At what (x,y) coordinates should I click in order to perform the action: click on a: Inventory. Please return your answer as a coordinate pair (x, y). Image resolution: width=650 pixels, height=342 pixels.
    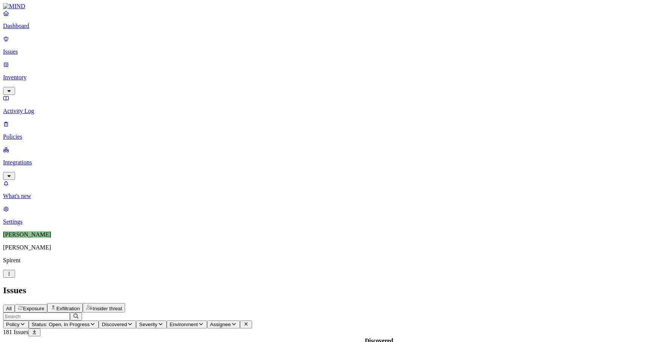
    Looking at the image, I should click on (325, 77).